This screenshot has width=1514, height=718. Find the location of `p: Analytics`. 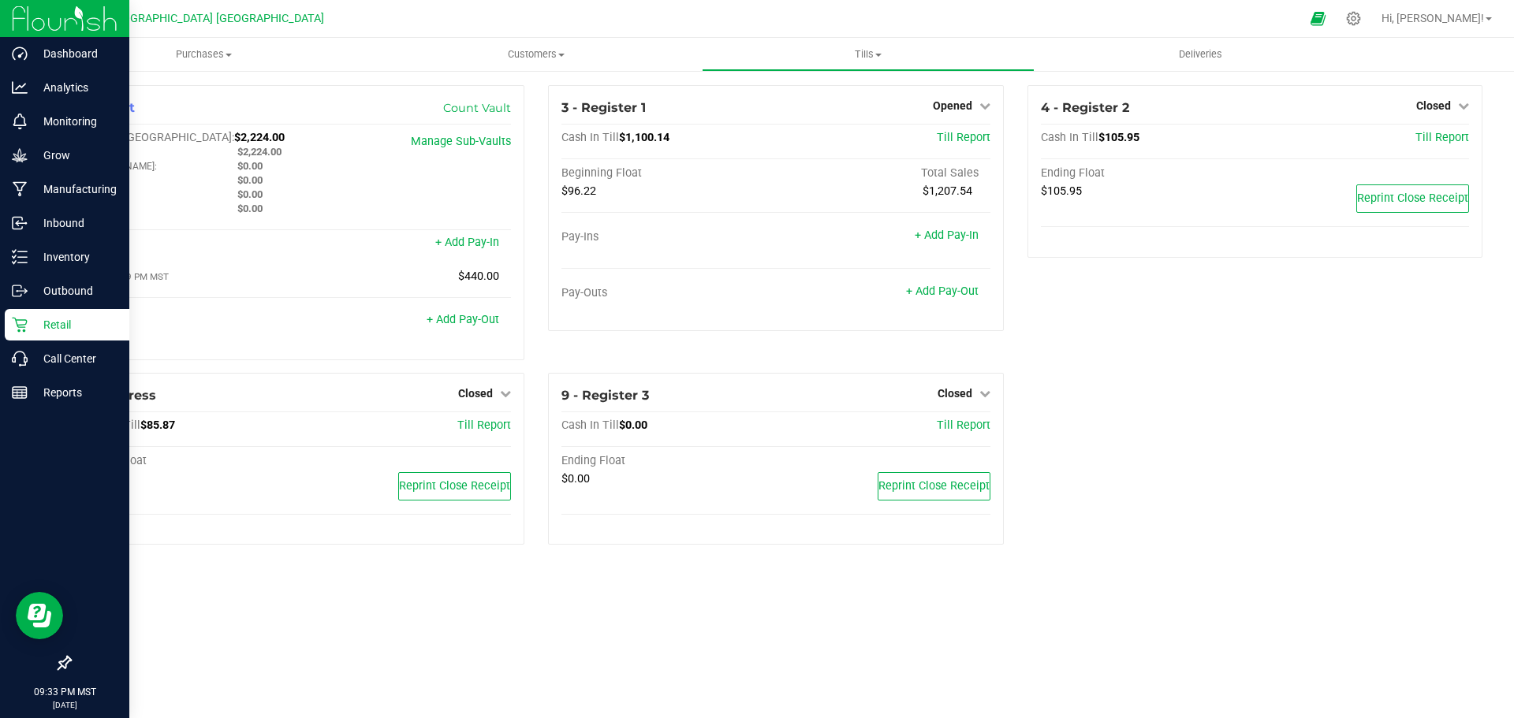

p: Analytics is located at coordinates (75, 88).